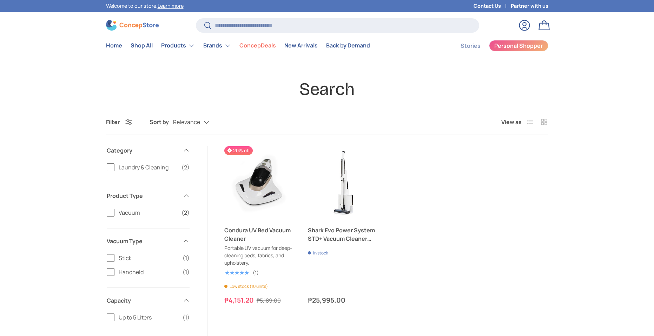  I want to click on span: Filter, so click(113, 122).